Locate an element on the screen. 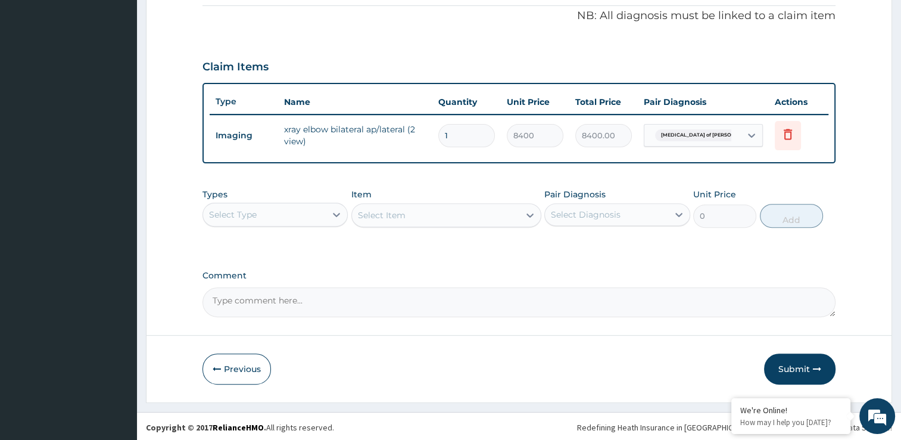 The height and width of the screenshot is (440, 901). button: Submit is located at coordinates (800, 369).